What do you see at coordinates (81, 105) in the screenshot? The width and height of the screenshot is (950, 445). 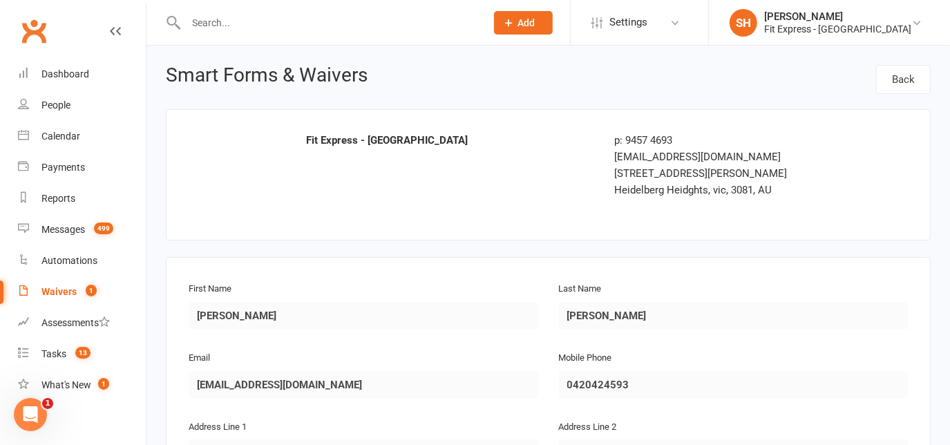 I see `a: People` at bounding box center [81, 105].